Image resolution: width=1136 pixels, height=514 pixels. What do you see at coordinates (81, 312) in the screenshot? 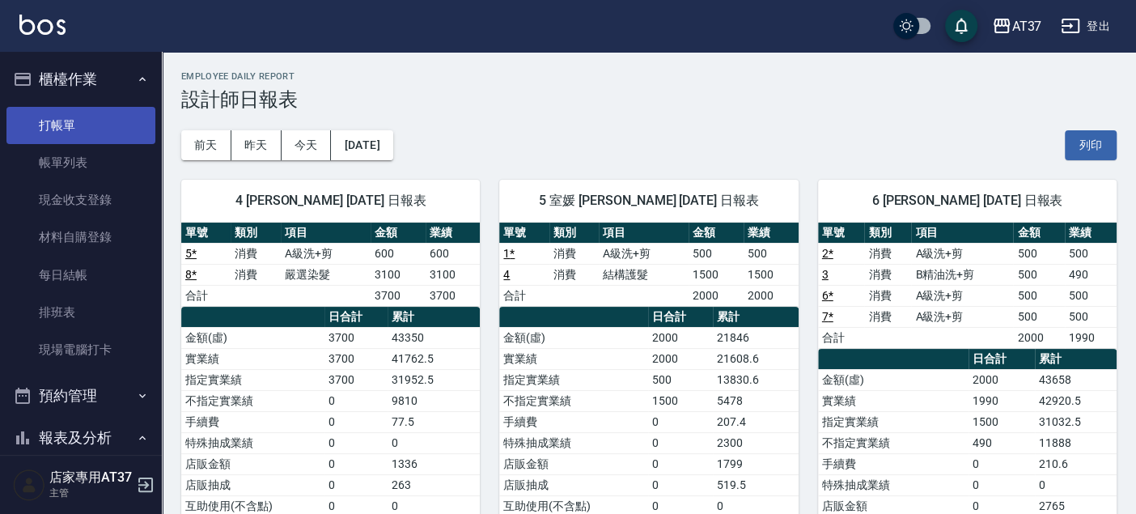
I see `a: 排班表` at bounding box center [81, 312].